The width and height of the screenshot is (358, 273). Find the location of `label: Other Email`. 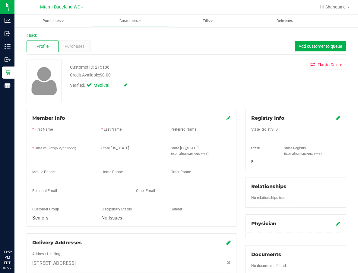

label: Other Email is located at coordinates (146, 191).